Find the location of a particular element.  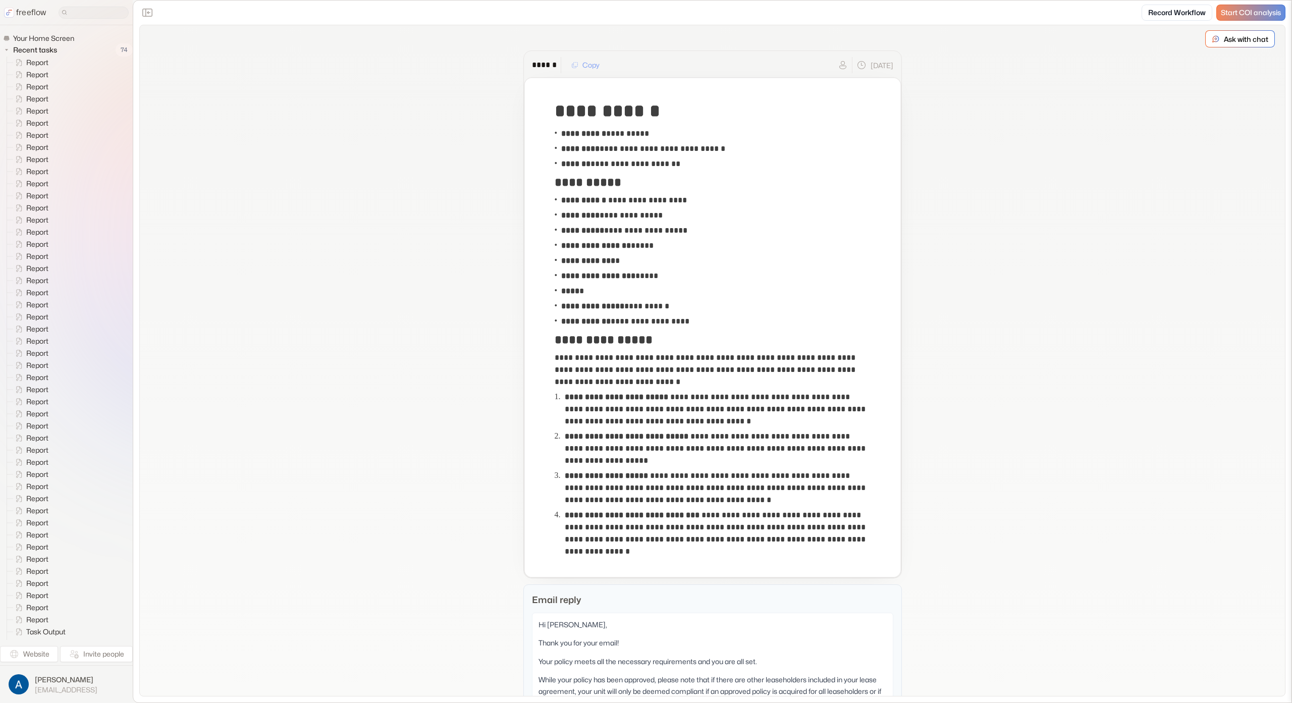

span: Recent tasks is located at coordinates (35, 50).